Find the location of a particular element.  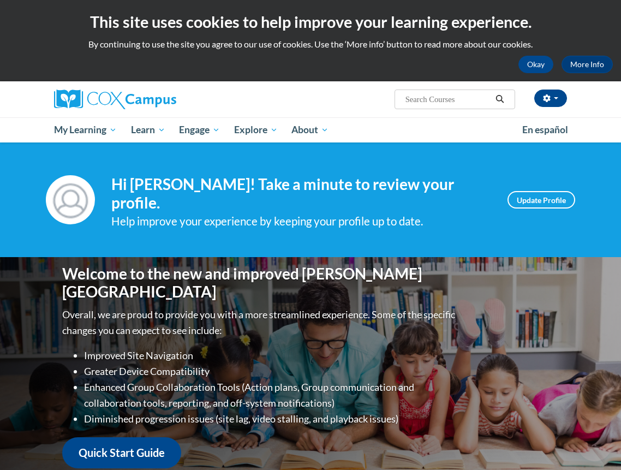

img: Profile Image is located at coordinates (70, 200).